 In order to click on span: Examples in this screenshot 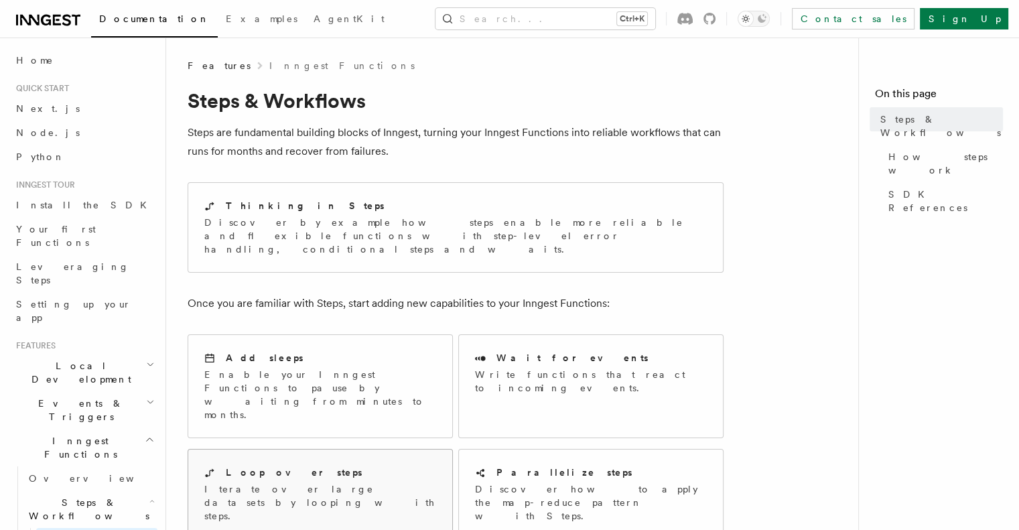, I will do `click(261, 19)`.